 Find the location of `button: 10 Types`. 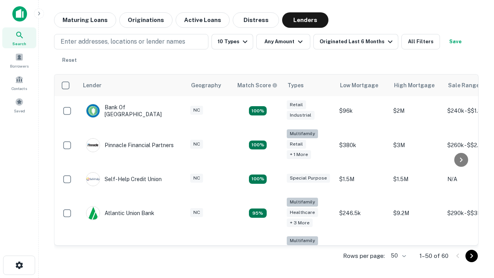

button: 10 Types is located at coordinates (232, 42).